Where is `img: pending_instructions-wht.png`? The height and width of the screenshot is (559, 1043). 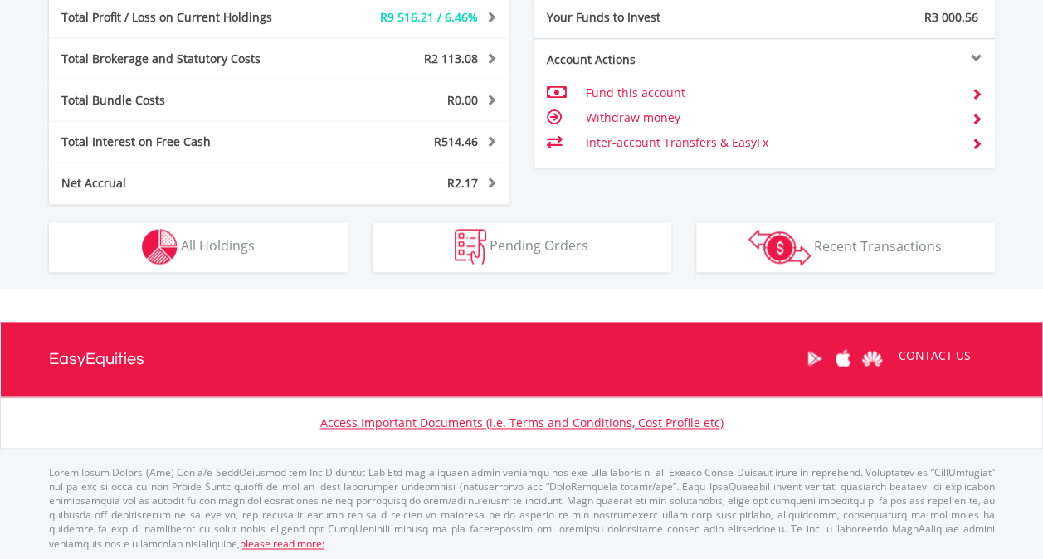 img: pending_instructions-wht.png is located at coordinates (470, 246).